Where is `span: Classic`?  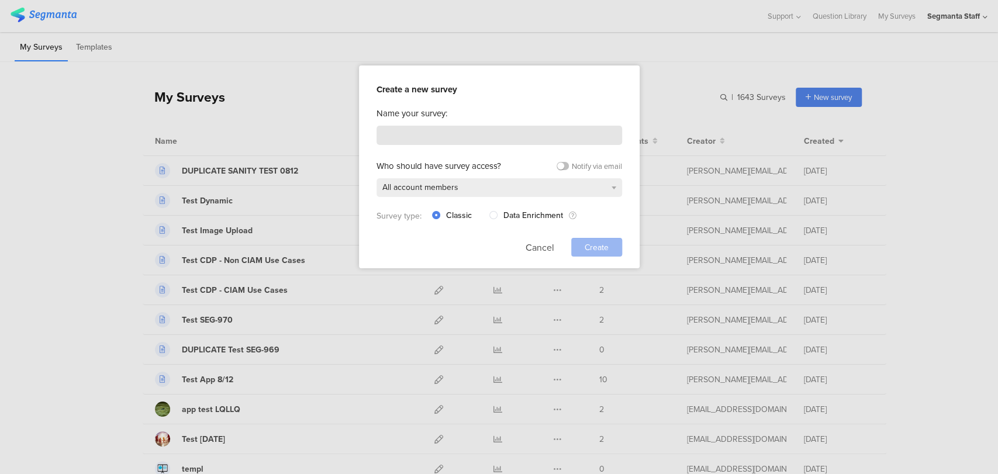 span: Classic is located at coordinates (456, 216).